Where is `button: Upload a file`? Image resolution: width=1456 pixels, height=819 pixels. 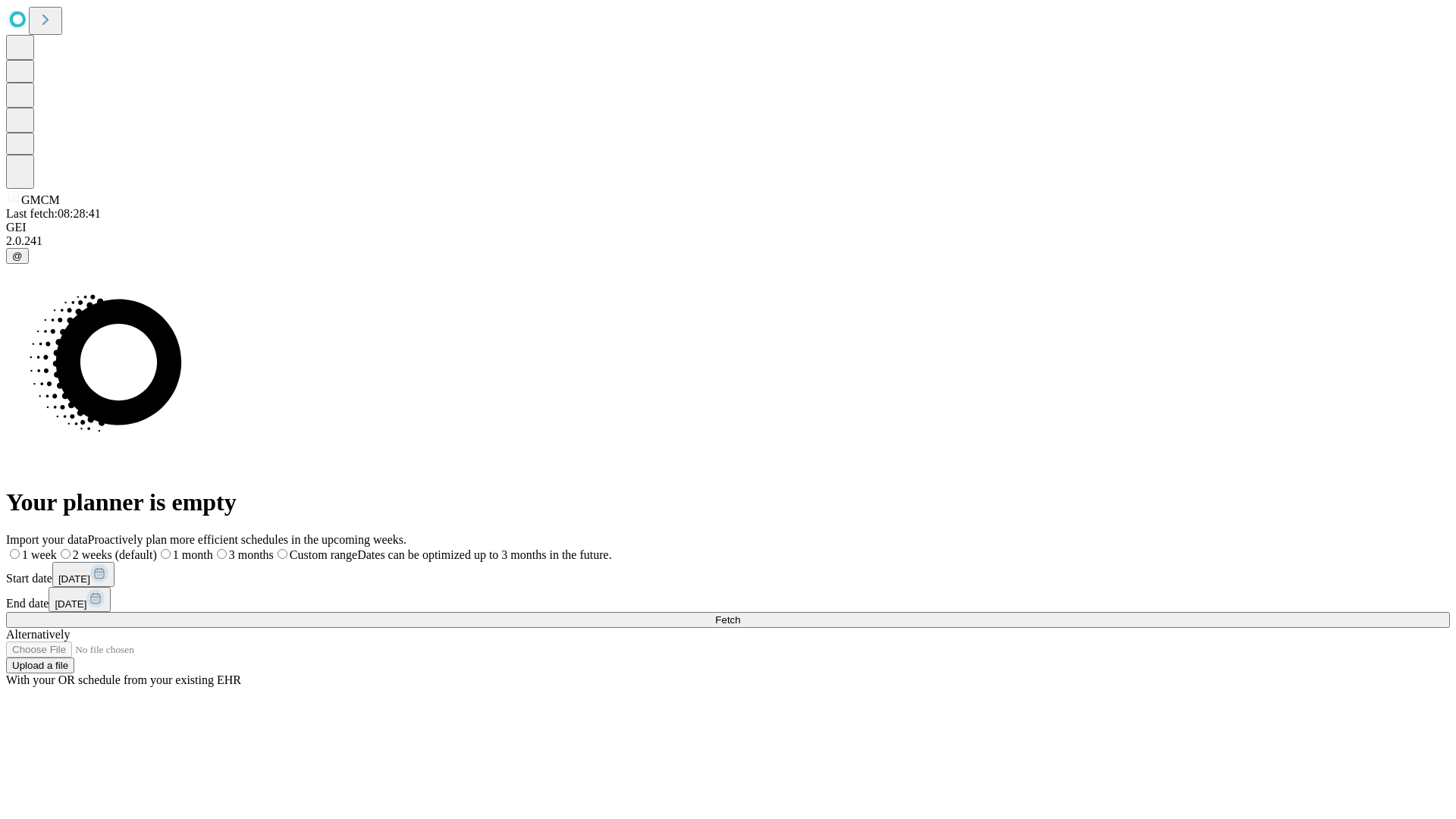 button: Upload a file is located at coordinates (41, 665).